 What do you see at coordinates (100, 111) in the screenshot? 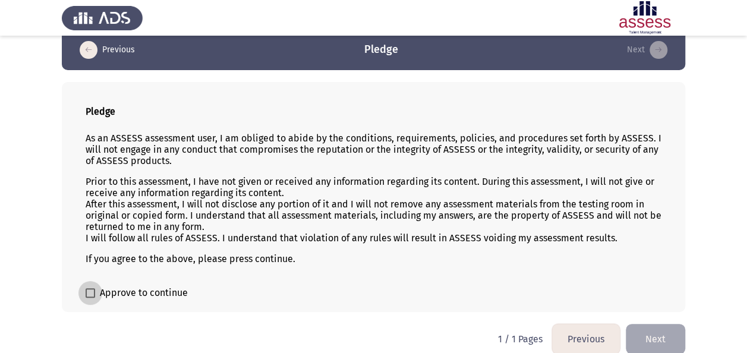
I see `b: Pledge` at bounding box center [100, 111].